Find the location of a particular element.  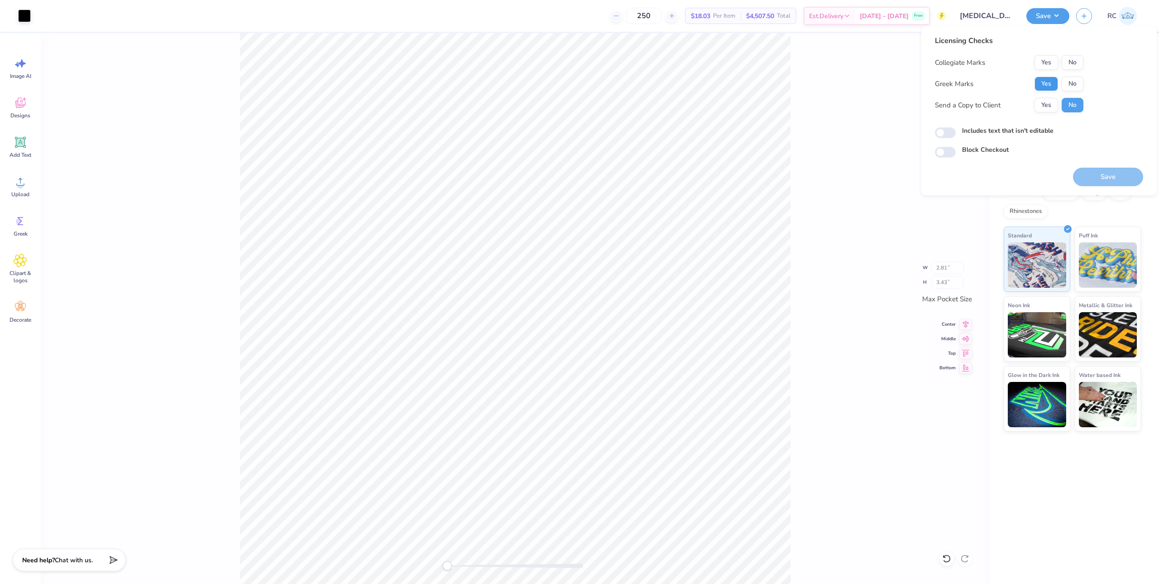

span: Greek is located at coordinates (20, 234).